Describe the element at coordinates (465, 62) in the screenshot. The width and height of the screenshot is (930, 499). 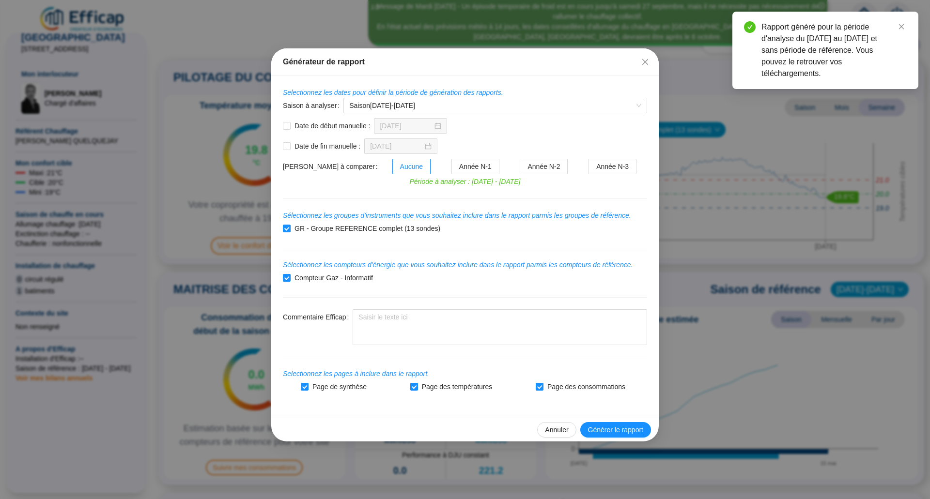
I see `div: Générateur de rapport` at that location.